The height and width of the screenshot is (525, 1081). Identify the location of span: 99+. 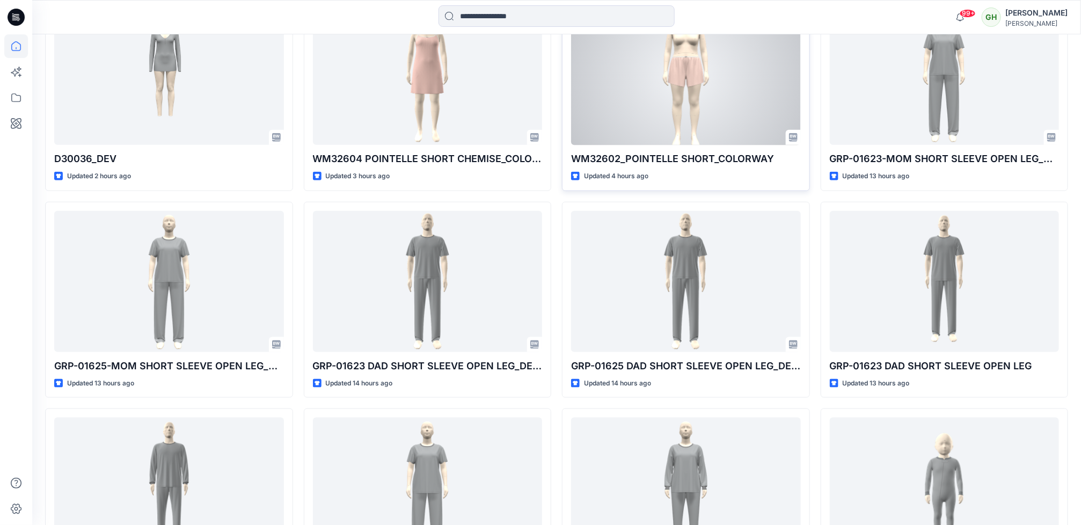
(968, 13).